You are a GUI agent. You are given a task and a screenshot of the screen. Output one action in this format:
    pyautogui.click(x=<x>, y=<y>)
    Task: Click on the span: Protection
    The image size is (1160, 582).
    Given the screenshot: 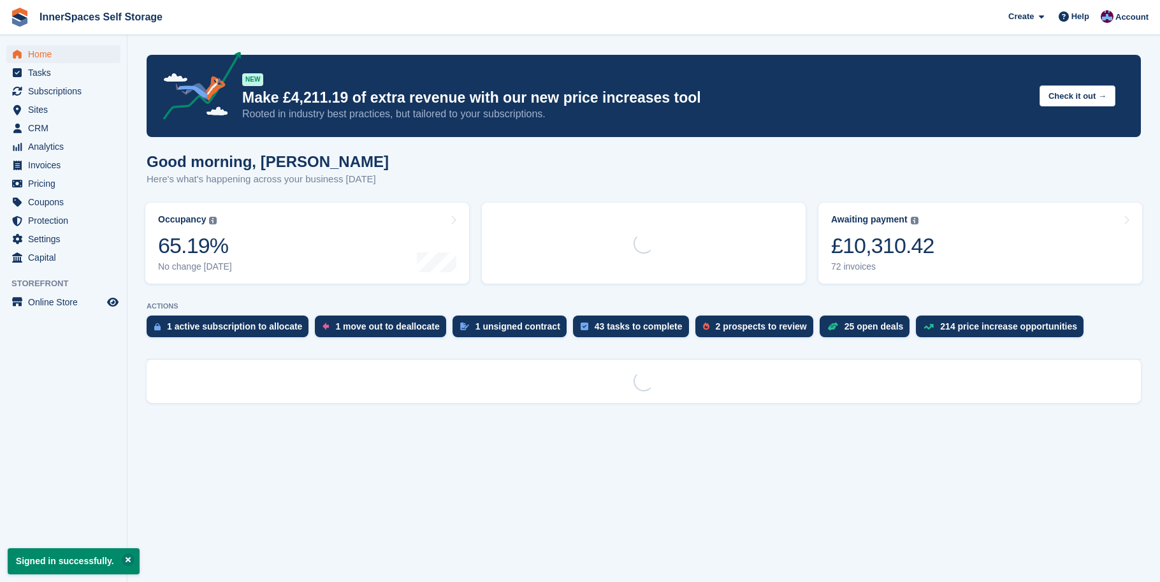 What is the action you would take?
    pyautogui.click(x=66, y=221)
    